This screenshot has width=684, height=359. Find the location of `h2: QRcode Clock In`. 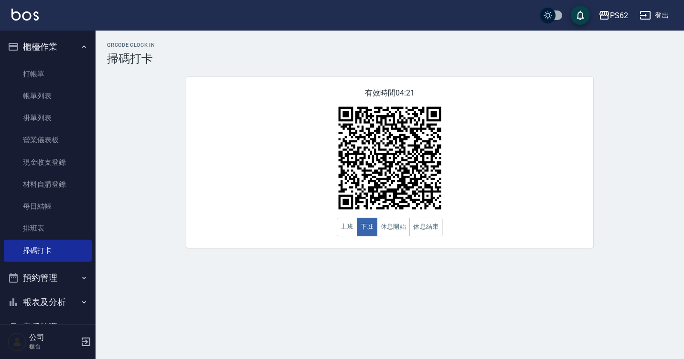

h2: QRcode Clock In is located at coordinates (390, 45).